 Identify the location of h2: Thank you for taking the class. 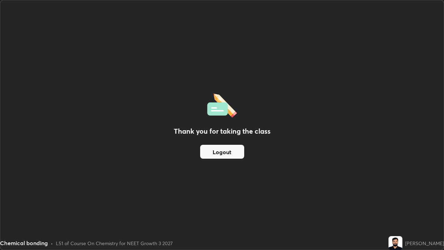
(222, 131).